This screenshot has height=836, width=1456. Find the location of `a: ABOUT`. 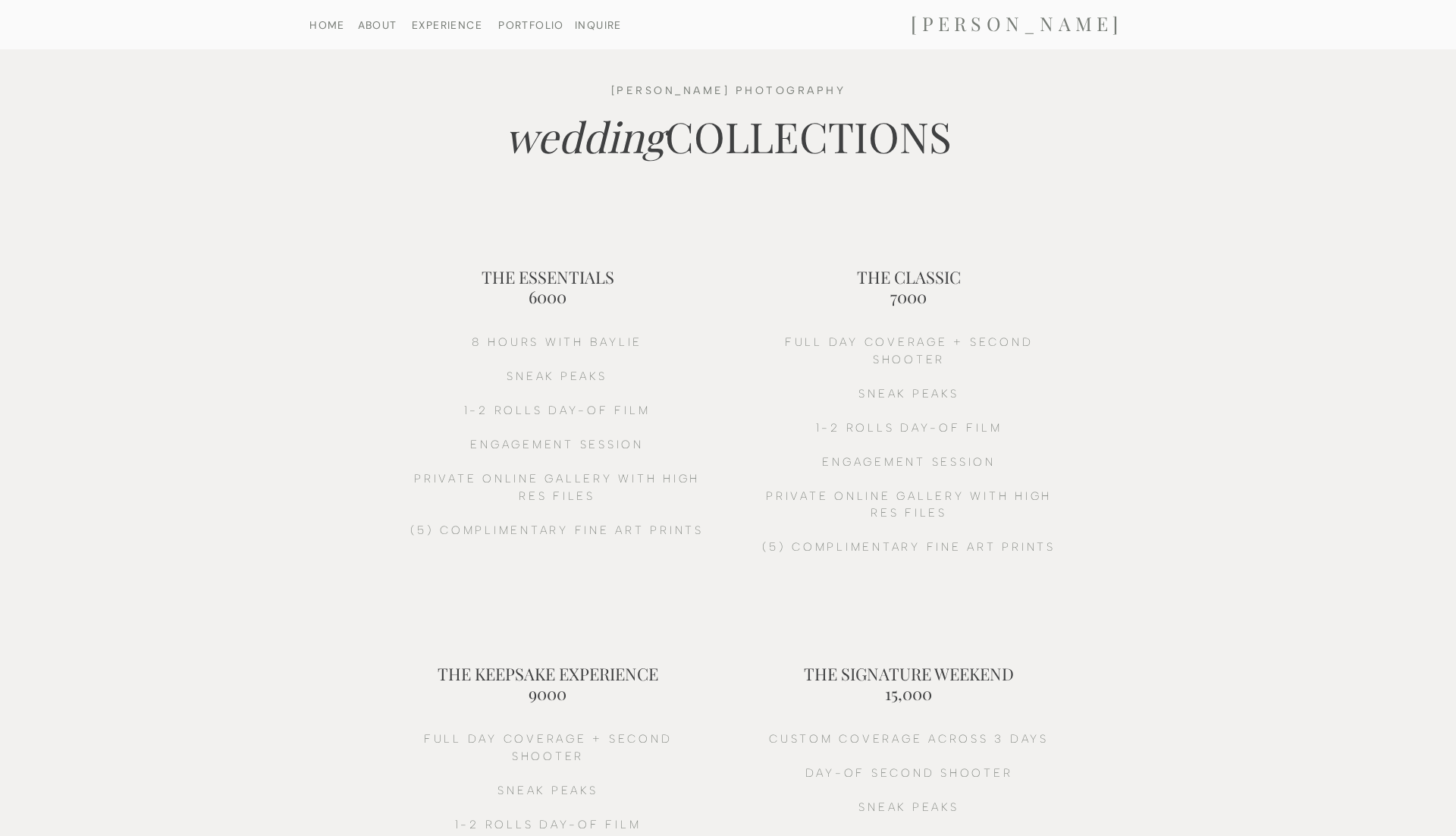

a: ABOUT is located at coordinates (377, 25).